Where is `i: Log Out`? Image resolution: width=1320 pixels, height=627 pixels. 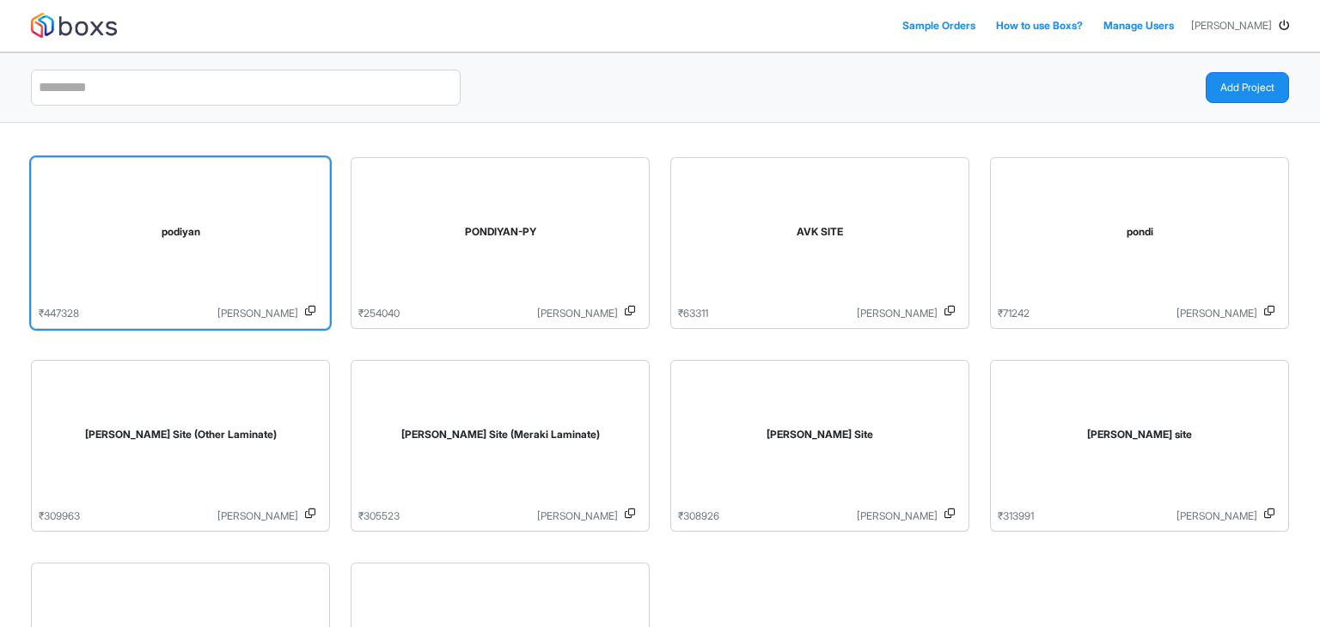
i: Log Out is located at coordinates (1284, 26).